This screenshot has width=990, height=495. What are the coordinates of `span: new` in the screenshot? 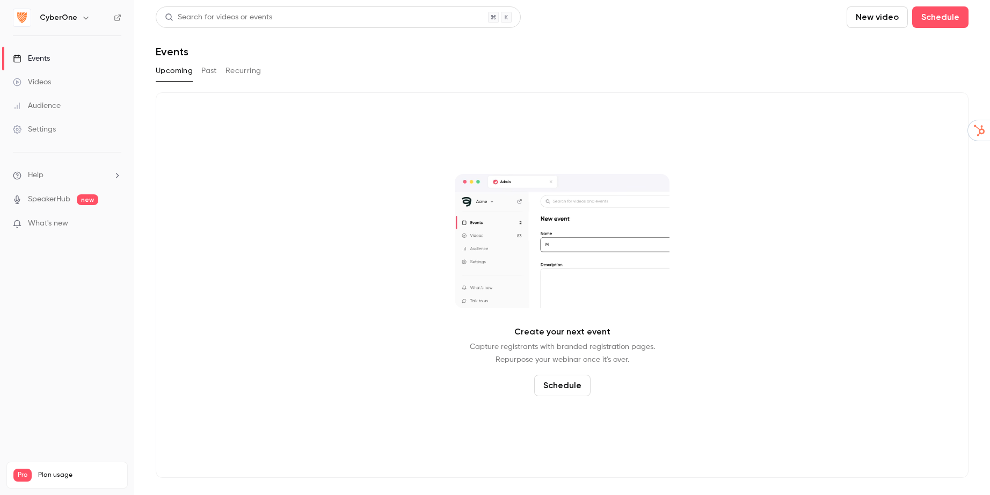 It's located at (88, 200).